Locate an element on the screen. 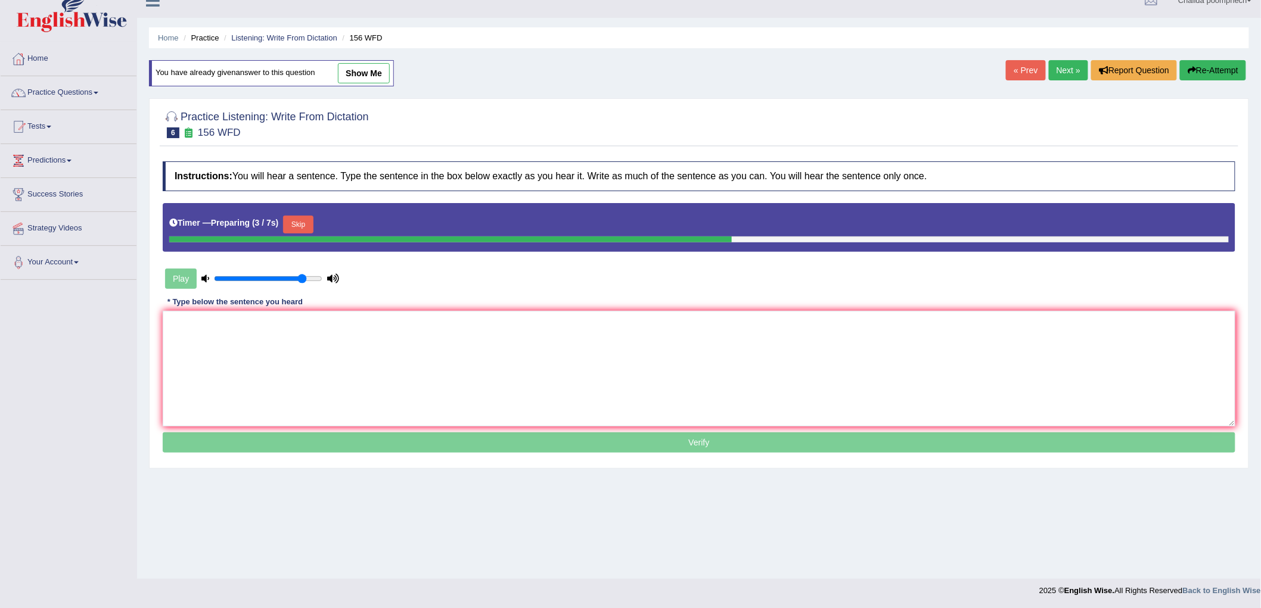  a: Listening: Write From Dictation is located at coordinates (284, 38).